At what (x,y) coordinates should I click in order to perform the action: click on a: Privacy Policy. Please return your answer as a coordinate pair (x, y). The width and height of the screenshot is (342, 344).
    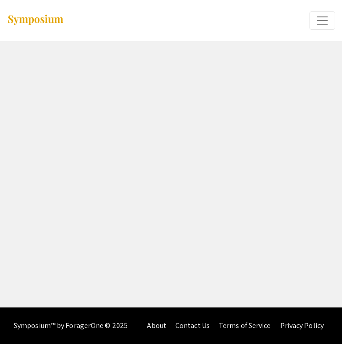
    Looking at the image, I should click on (301, 326).